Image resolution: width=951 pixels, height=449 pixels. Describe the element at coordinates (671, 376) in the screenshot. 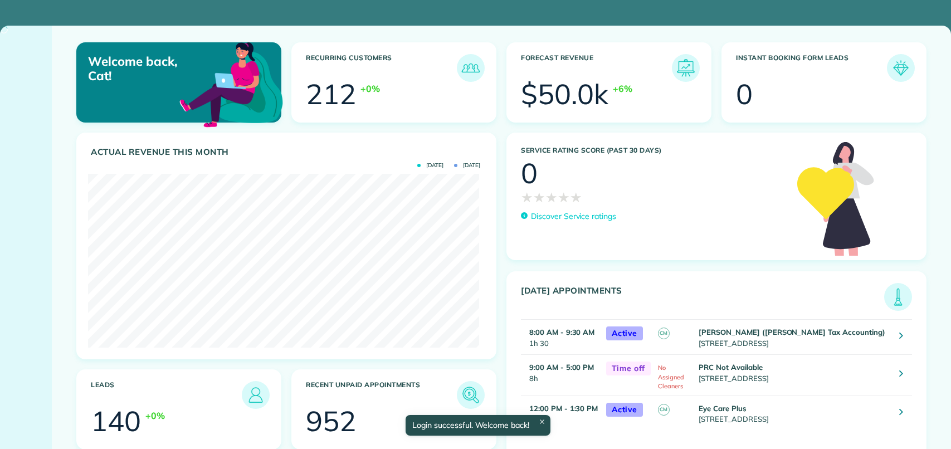

I see `span: No Assigned Cleaners` at that location.